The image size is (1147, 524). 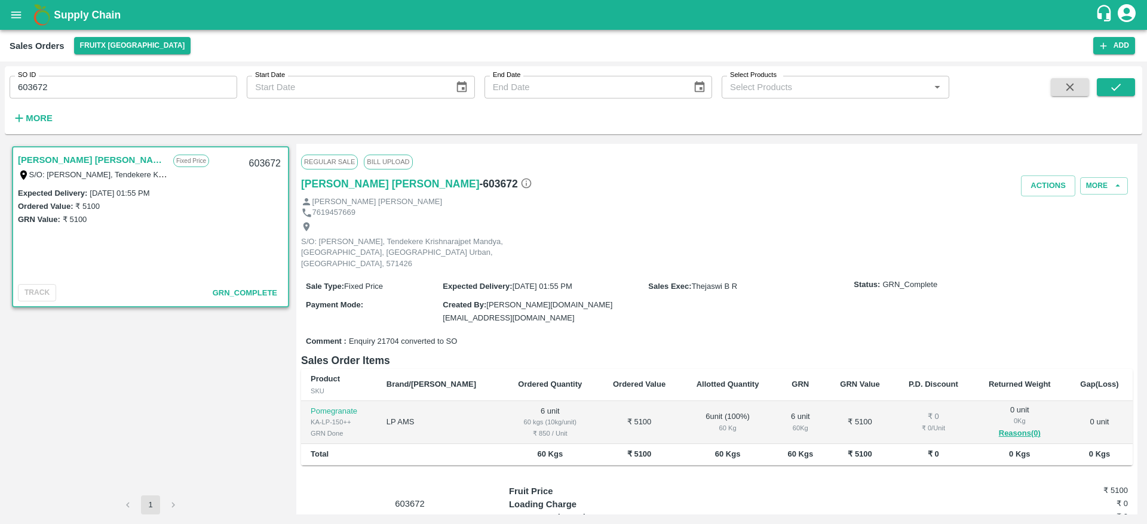 What do you see at coordinates (937, 87) in the screenshot?
I see `button: Open` at bounding box center [937, 87].